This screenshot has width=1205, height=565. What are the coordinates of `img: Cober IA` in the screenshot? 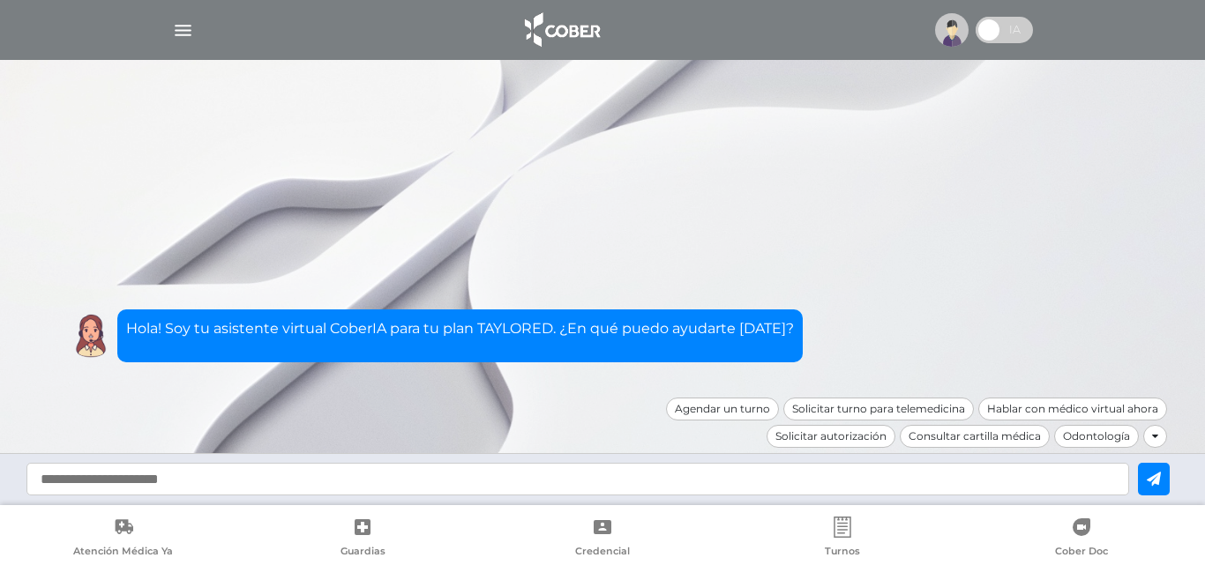 It's located at (91, 336).